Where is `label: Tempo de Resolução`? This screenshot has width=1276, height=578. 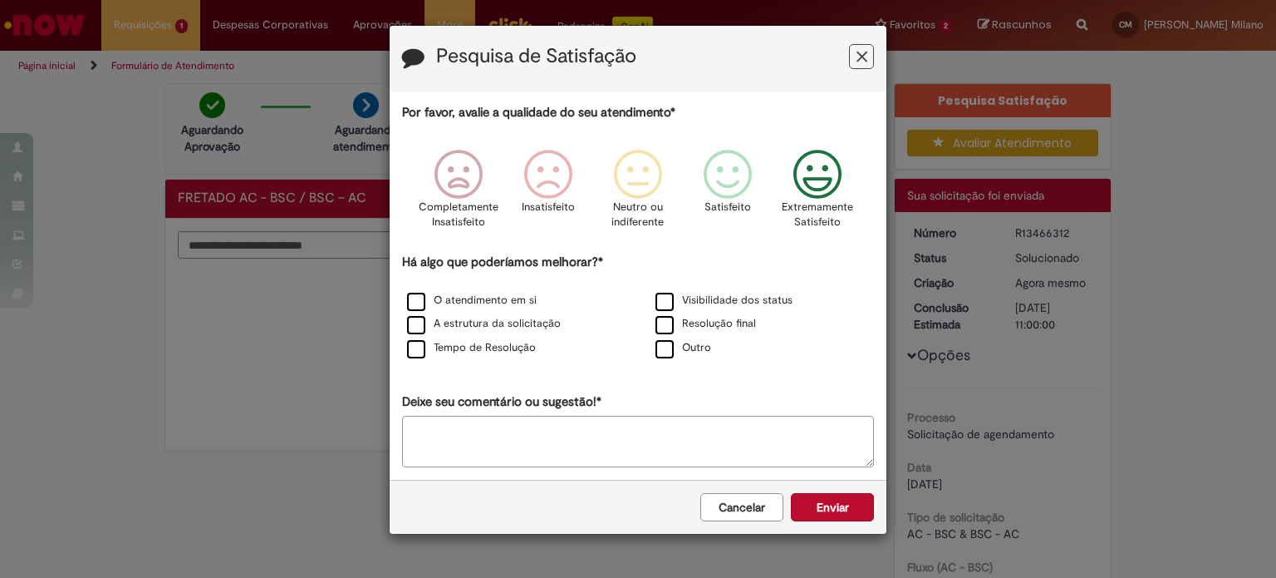
label: Tempo de Resolução is located at coordinates (471, 347).